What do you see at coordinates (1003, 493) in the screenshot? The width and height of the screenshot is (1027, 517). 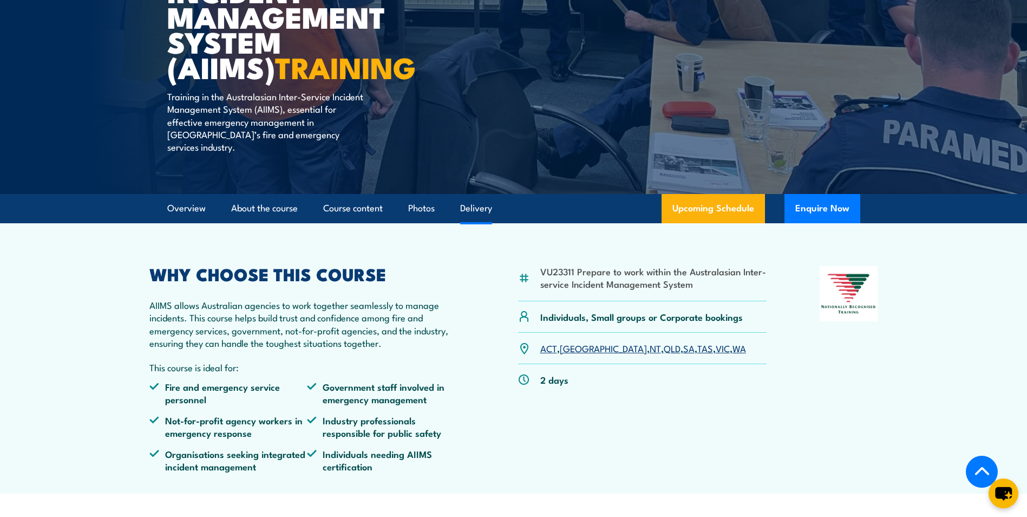 I see `button: chat-button` at bounding box center [1003, 493].